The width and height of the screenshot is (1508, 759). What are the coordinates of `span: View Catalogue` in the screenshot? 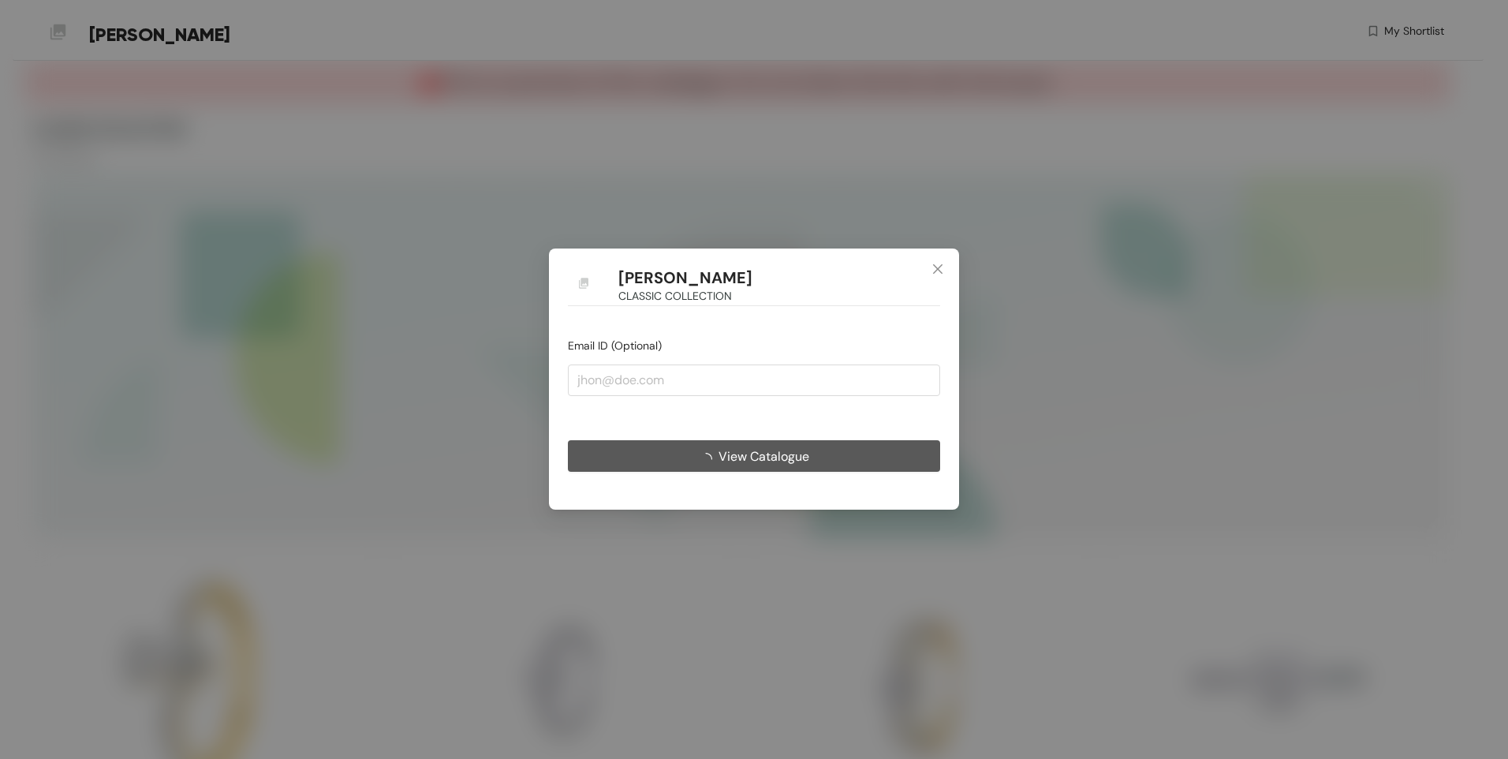 It's located at (763, 456).